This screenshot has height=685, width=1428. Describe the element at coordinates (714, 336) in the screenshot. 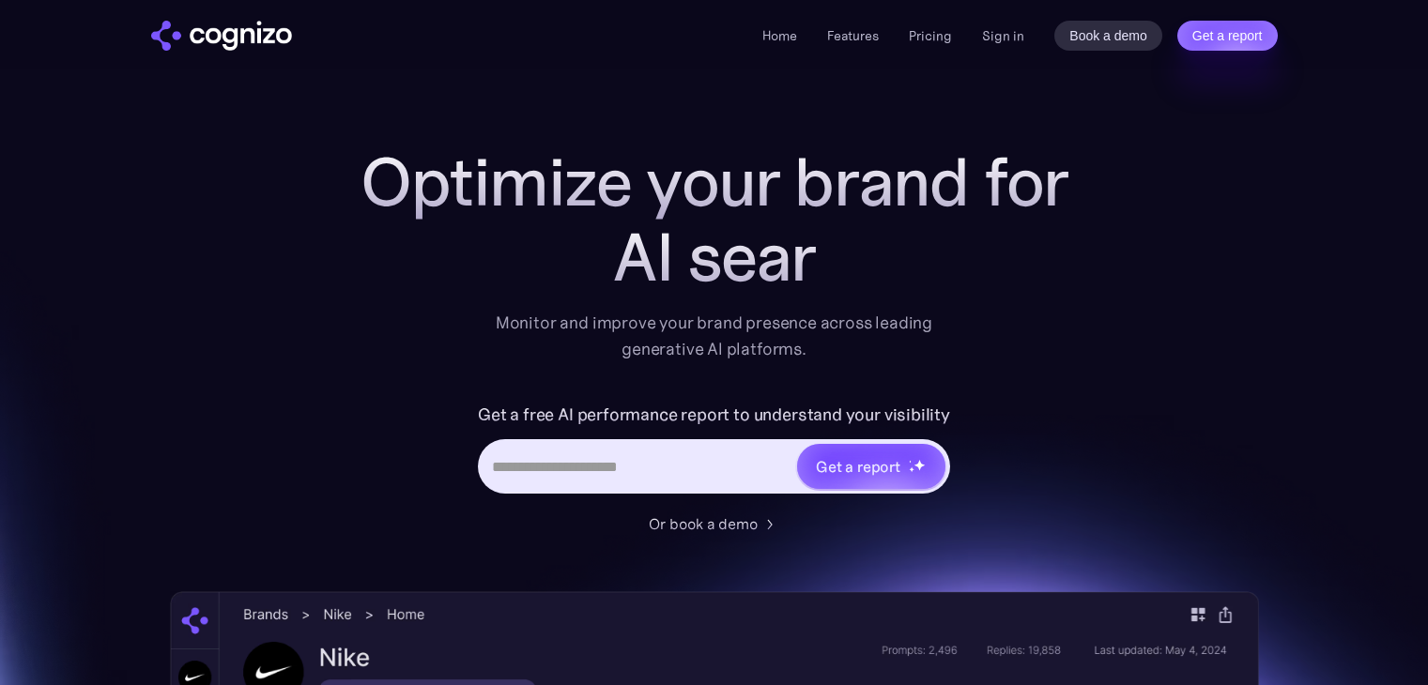

I see `div: Monitor and improve your brand presence across leading generative AI platforms.` at that location.